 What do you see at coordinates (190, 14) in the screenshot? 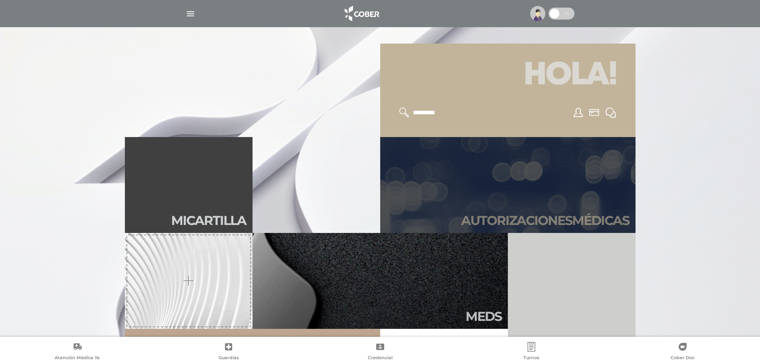
I see `img: Cober_menu-lines-white.svg` at bounding box center [190, 14].